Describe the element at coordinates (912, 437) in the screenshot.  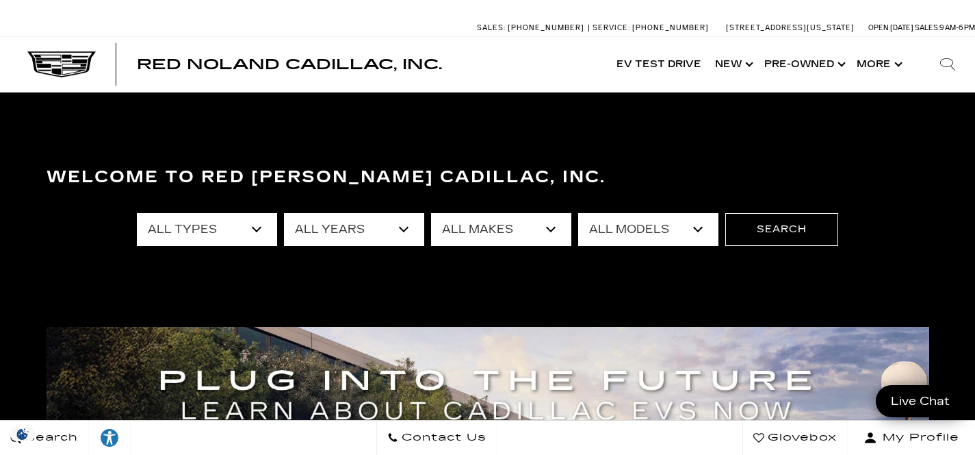
I see `button: Open user profile menu` at that location.